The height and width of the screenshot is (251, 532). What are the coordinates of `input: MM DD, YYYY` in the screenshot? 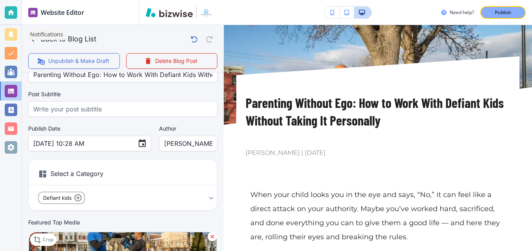 It's located at (82, 144).